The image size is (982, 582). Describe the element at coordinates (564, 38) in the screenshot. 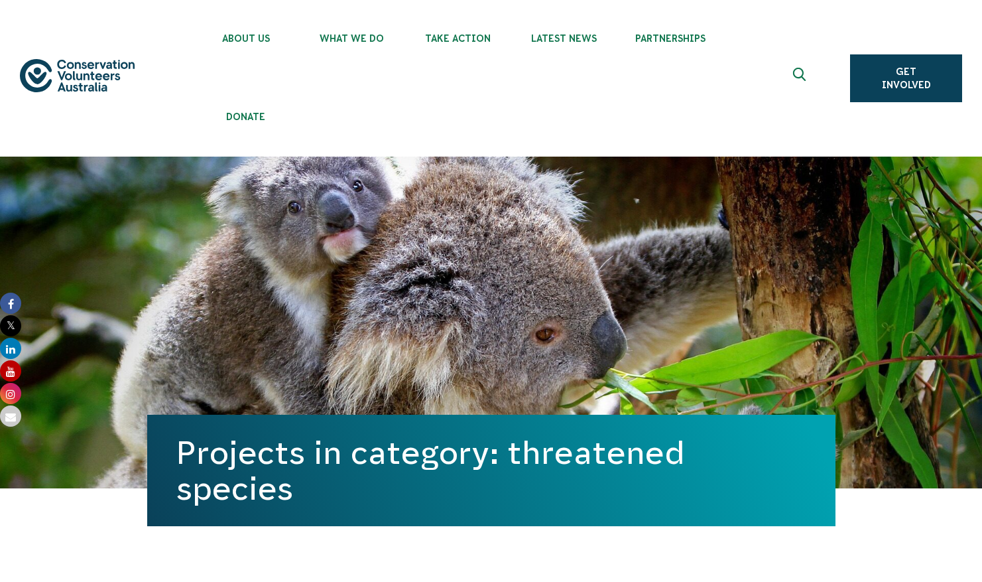

I see `span: Latest News` at that location.